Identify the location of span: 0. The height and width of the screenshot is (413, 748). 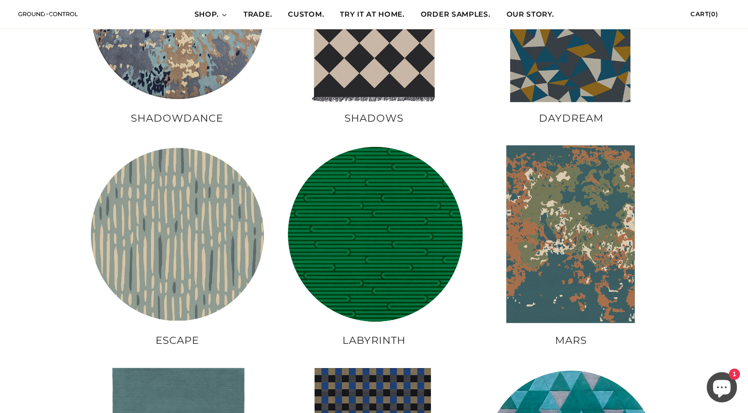
(713, 14).